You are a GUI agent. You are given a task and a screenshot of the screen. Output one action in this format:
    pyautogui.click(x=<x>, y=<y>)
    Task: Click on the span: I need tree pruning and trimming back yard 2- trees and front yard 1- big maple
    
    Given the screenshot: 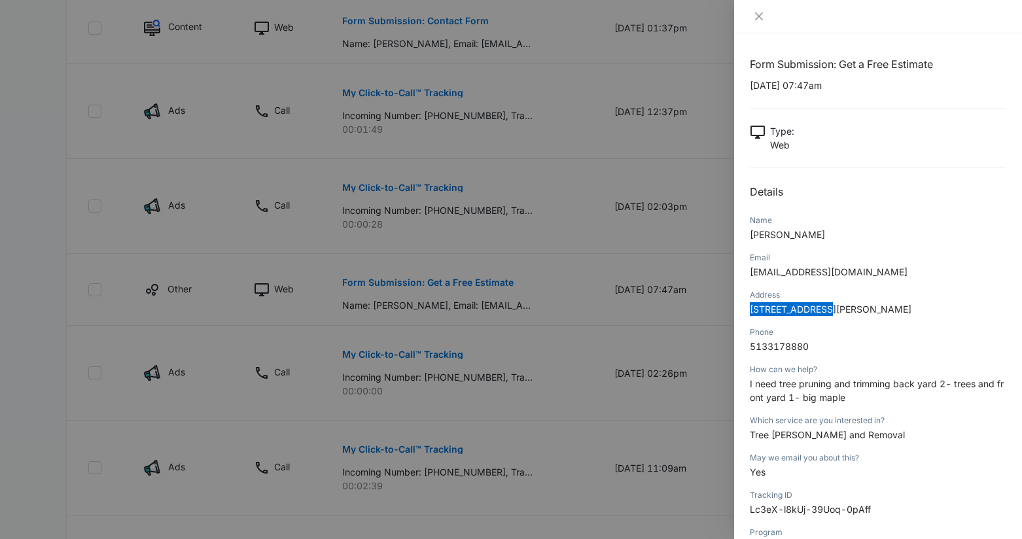 What is the action you would take?
    pyautogui.click(x=877, y=391)
    